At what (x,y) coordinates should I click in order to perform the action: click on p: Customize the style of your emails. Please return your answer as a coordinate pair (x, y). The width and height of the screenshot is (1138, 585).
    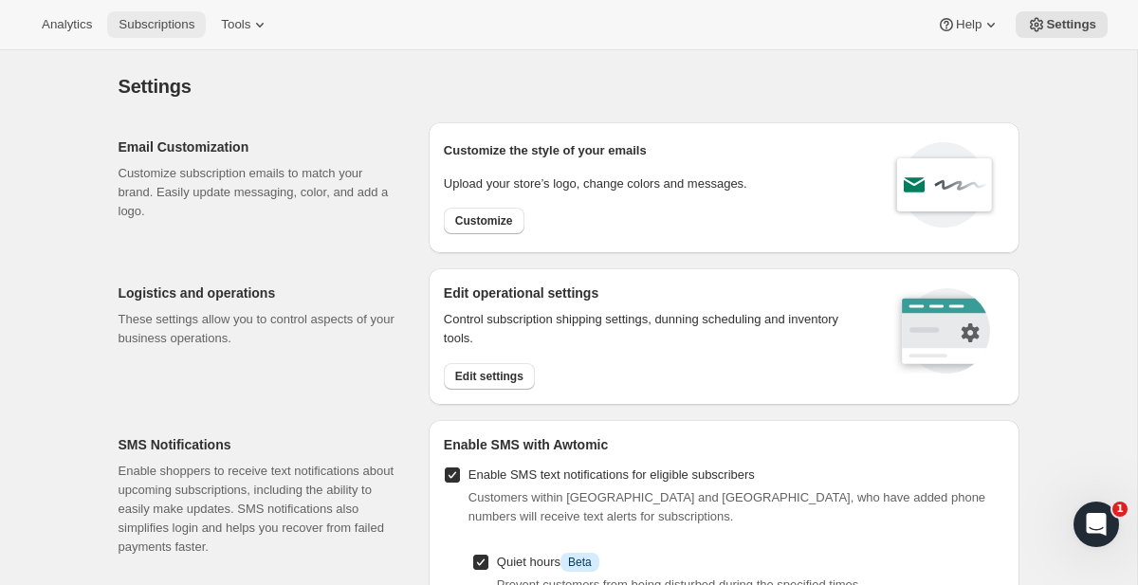
    Looking at the image, I should click on (545, 151).